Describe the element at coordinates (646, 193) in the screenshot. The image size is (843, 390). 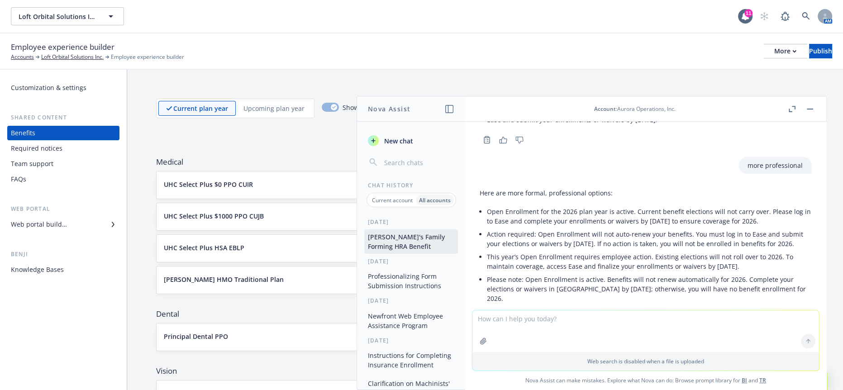
I see `p: Here are more formal, professional options:` at that location.